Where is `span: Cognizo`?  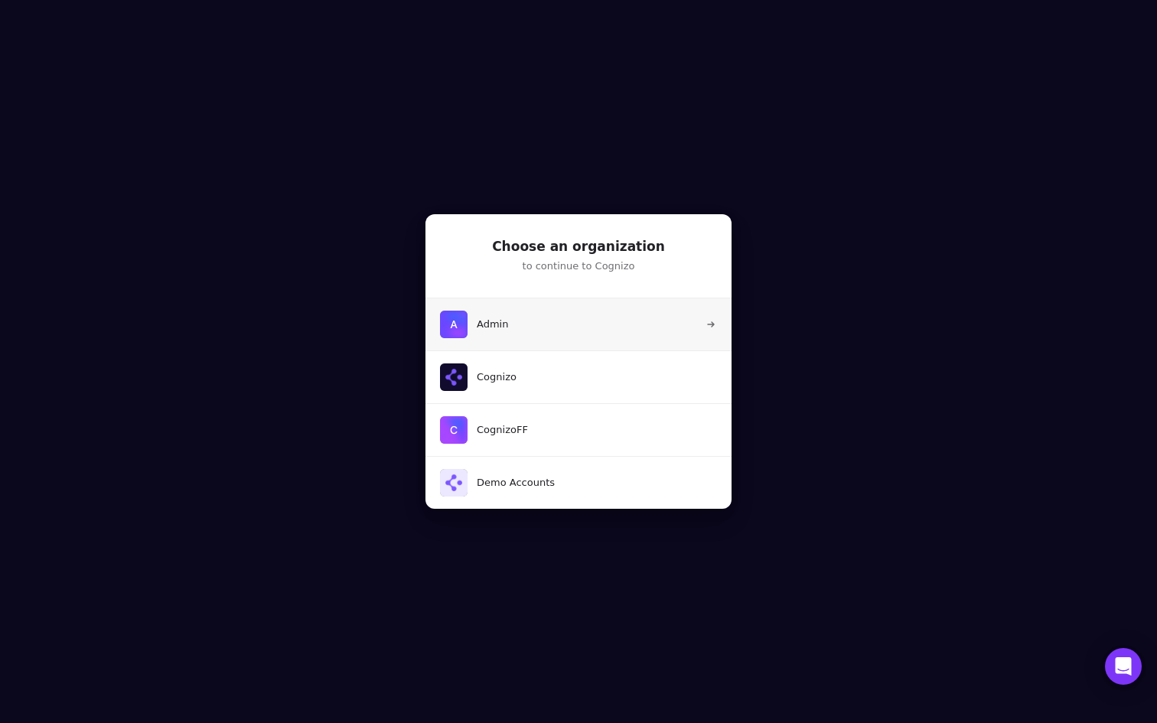
span: Cognizo is located at coordinates (497, 377).